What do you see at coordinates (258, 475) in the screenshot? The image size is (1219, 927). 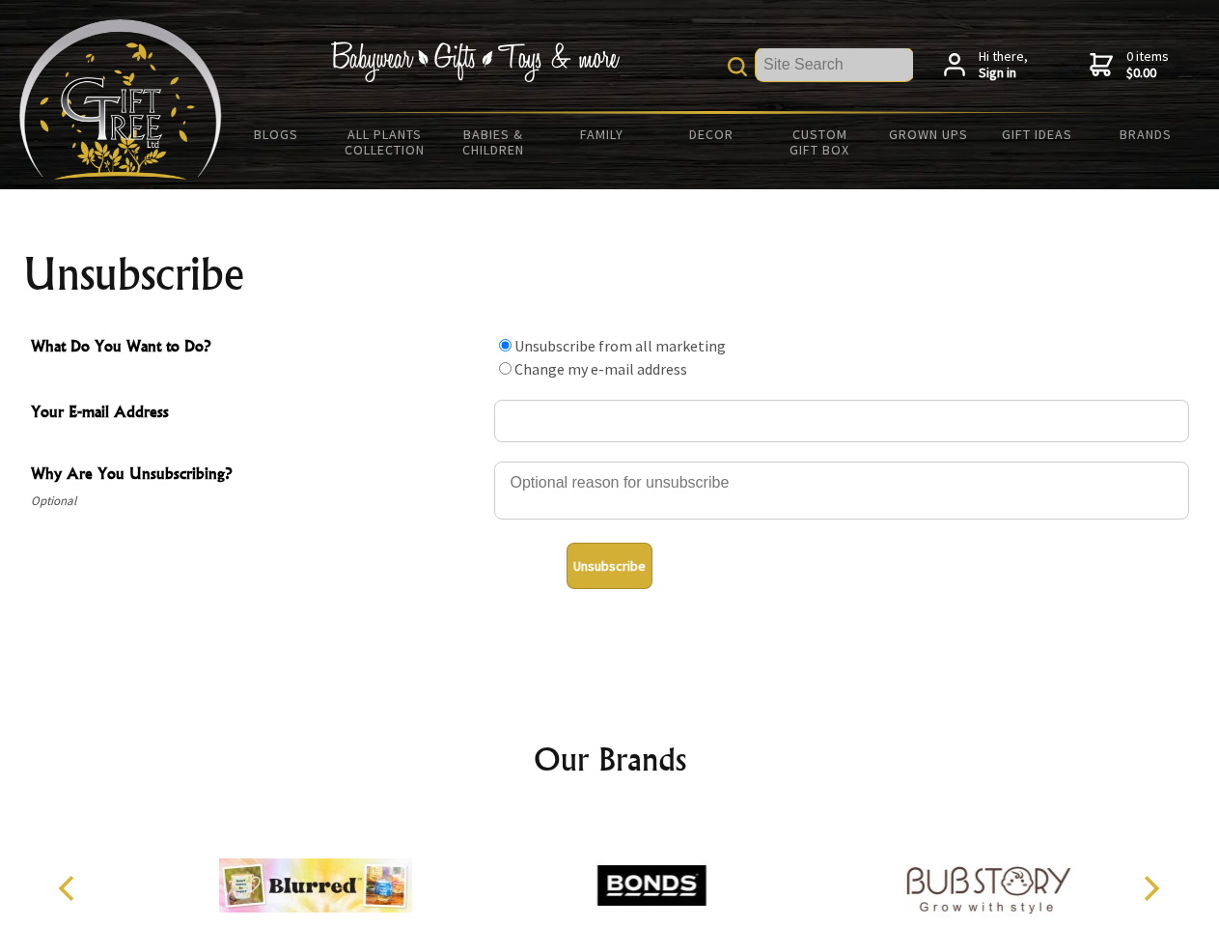 I see `span: Why Are You Unsubscribing?` at bounding box center [258, 475].